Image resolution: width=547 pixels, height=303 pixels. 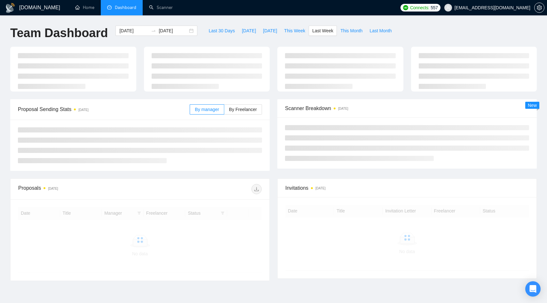 I want to click on span: Proposal Sending Stats, so click(x=104, y=109).